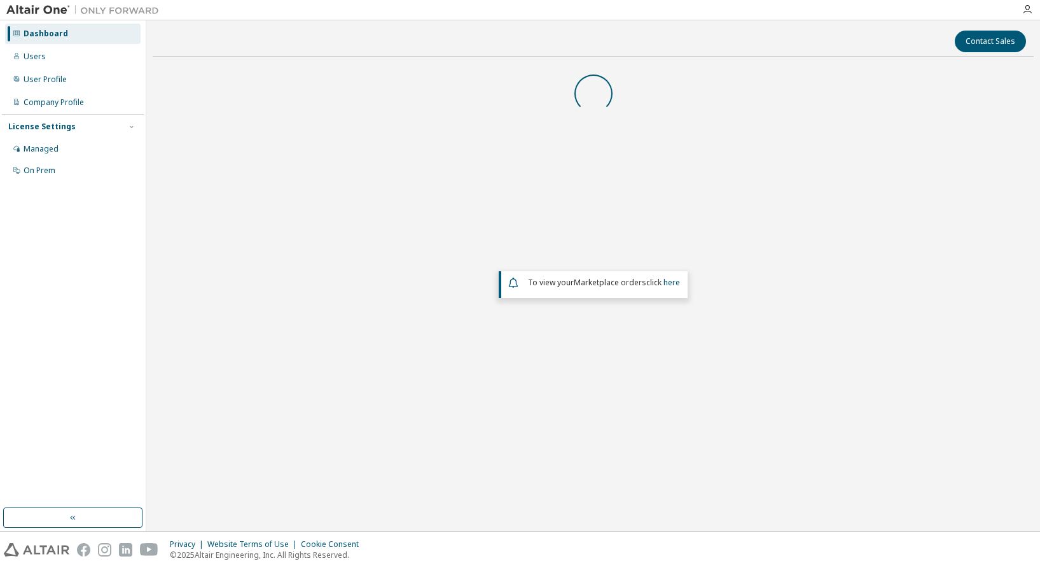 Image resolution: width=1040 pixels, height=568 pixels. What do you see at coordinates (36, 549) in the screenshot?
I see `img: altair_logo.svg` at bounding box center [36, 549].